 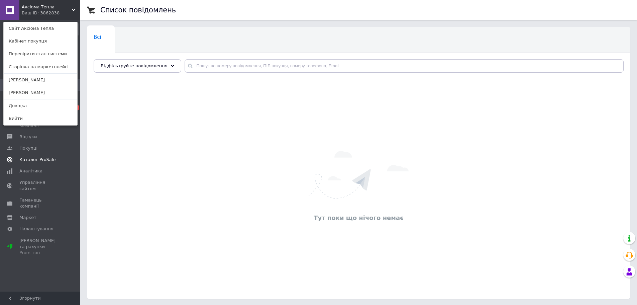 What do you see at coordinates (40, 67) in the screenshot?
I see `a: Сторінка на маркетплейсі` at bounding box center [40, 67].